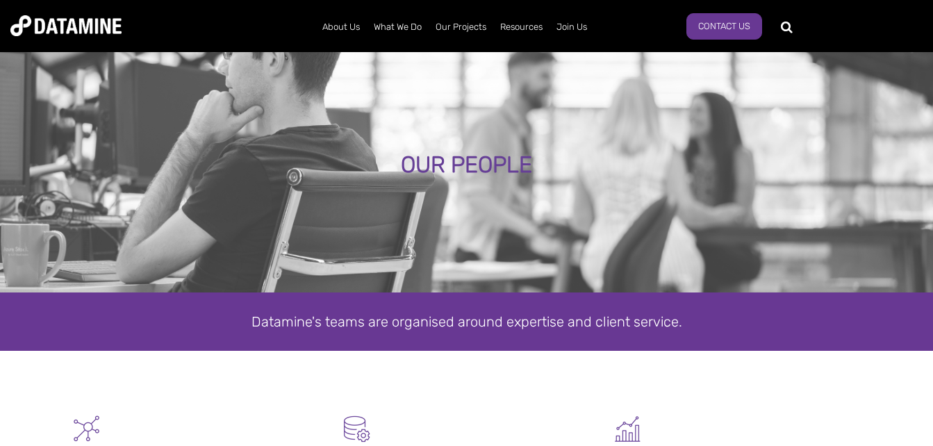 The width and height of the screenshot is (933, 446). What do you see at coordinates (86, 429) in the screenshot?
I see `img: Graph - Network` at bounding box center [86, 429].